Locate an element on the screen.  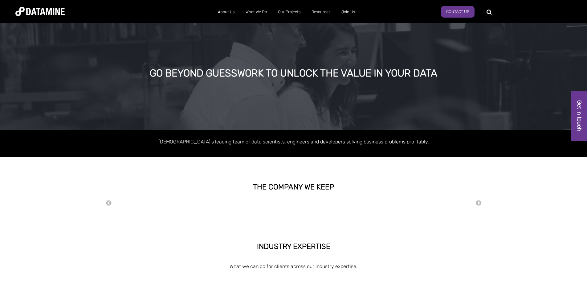
span: What we can do for clients across our industry expertise. is located at coordinates (293, 266).